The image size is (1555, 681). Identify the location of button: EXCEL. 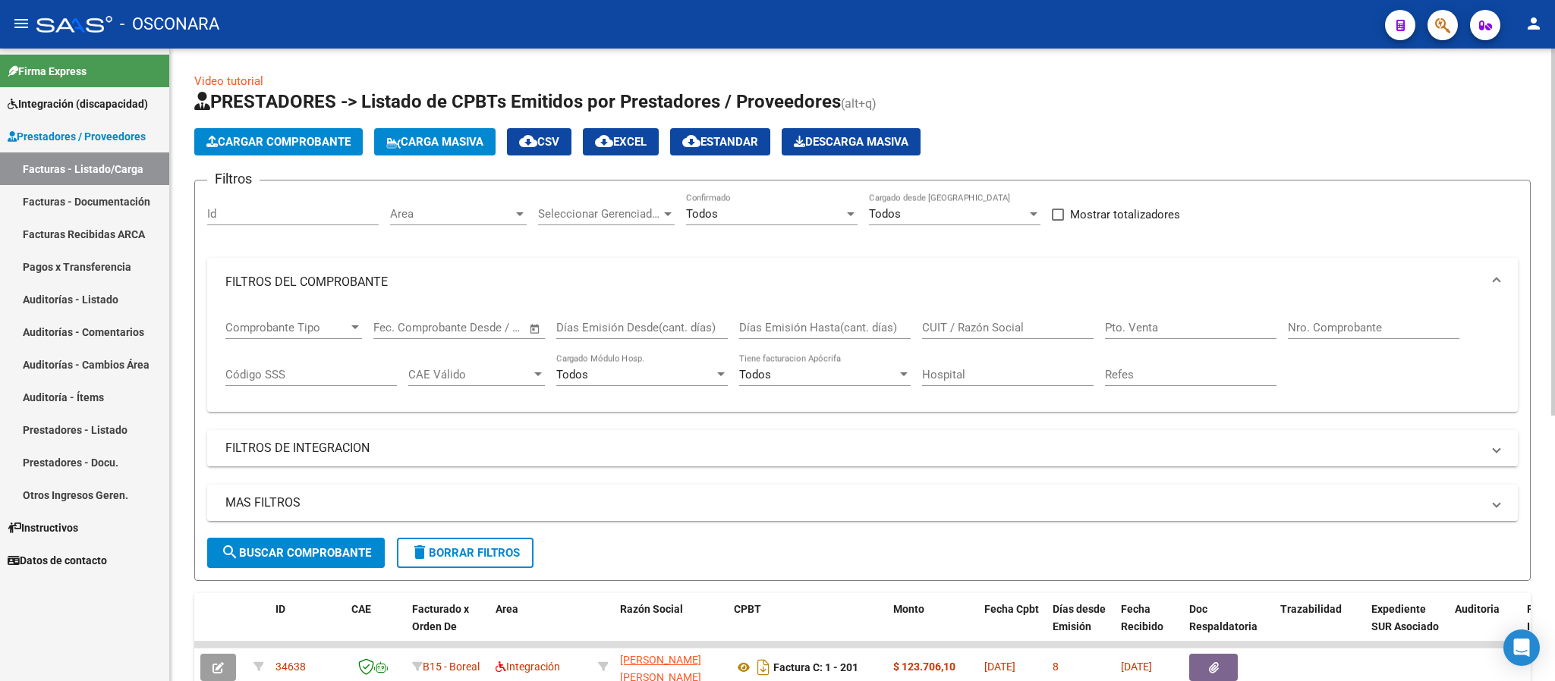
(621, 142).